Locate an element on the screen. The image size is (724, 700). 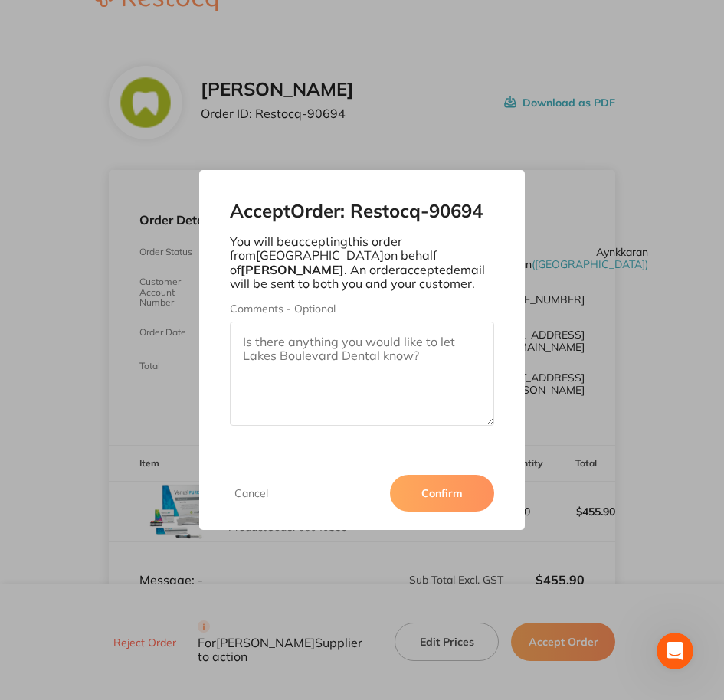
button: Cancel is located at coordinates (251, 493).